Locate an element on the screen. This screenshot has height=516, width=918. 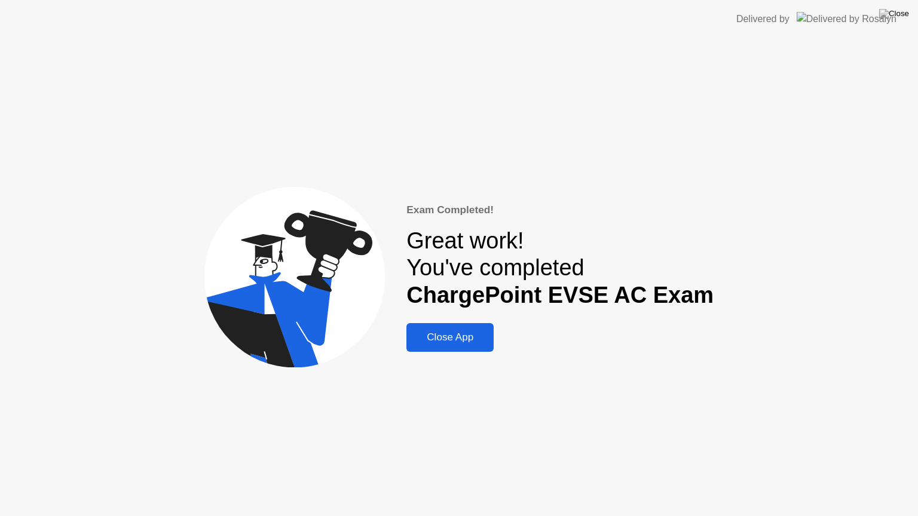
div: Great work! You've completed is located at coordinates (560, 268).